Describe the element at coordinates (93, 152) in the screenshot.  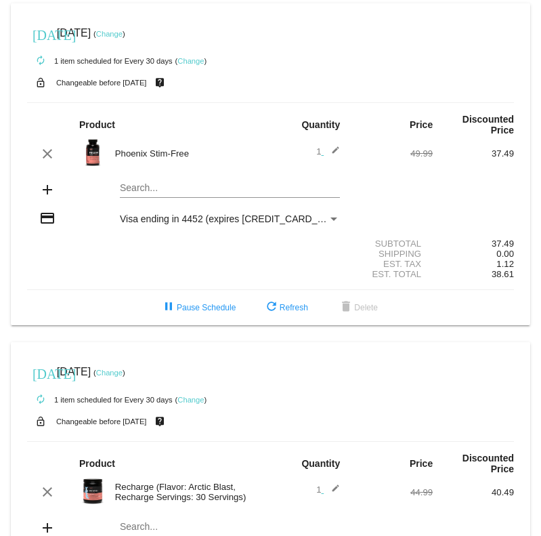
I see `img: Image-1-Carousel-PhoenixSF-v3.0.png` at that location.